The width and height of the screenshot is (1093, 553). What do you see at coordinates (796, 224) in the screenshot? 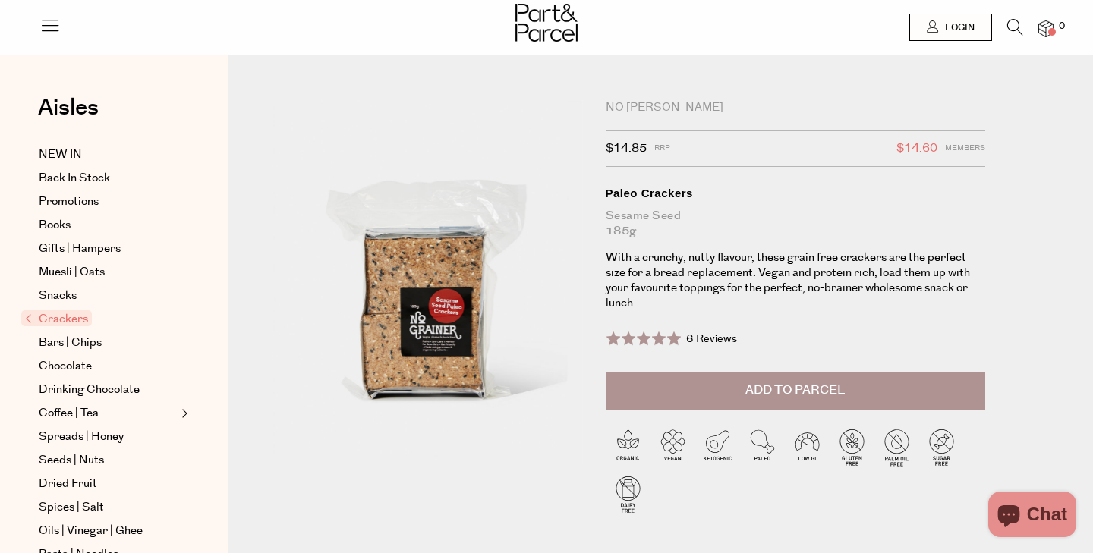
I see `div: Sesame Seed 185g` at bounding box center [796, 224].